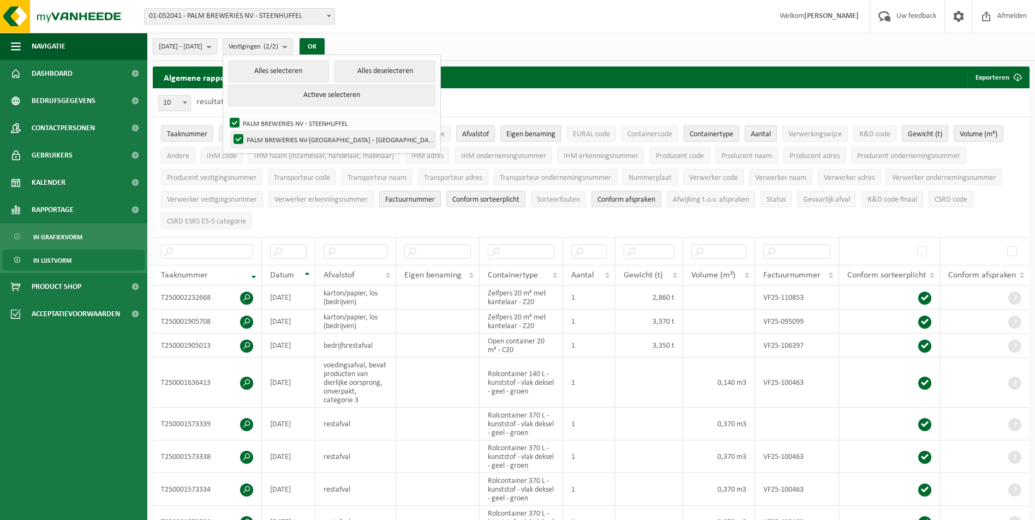  Describe the element at coordinates (207, 457) in the screenshot. I see `td: T250001573338` at that location.